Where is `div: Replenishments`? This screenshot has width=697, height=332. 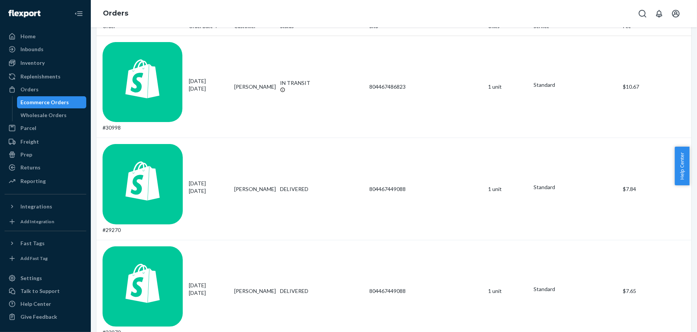
div: Replenishments is located at coordinates (41, 76).